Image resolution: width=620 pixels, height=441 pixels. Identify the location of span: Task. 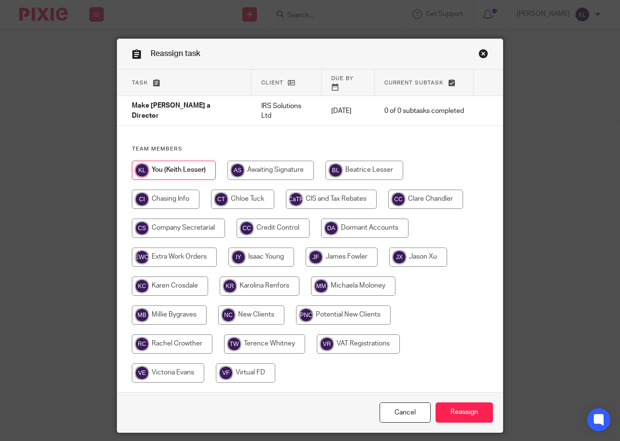
(140, 83).